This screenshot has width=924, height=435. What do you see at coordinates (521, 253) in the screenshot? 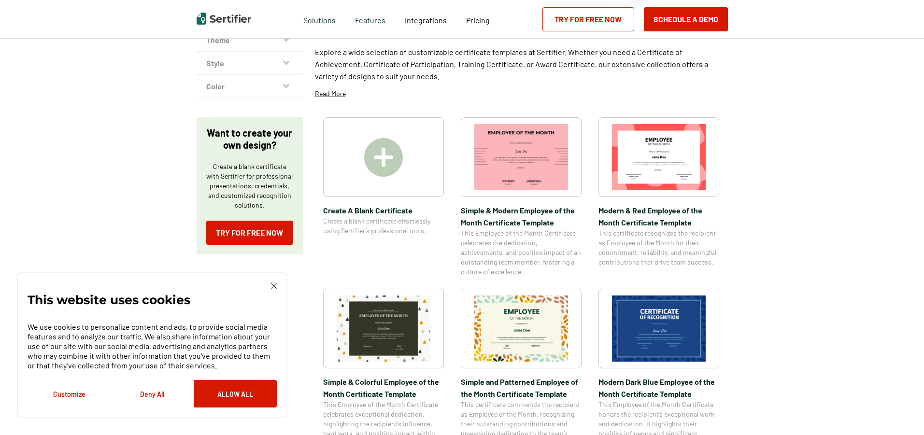
I see `span: This Employee of the Month Certificate celebrates the dedication, achievements, and positive impa...` at bounding box center [521, 253].